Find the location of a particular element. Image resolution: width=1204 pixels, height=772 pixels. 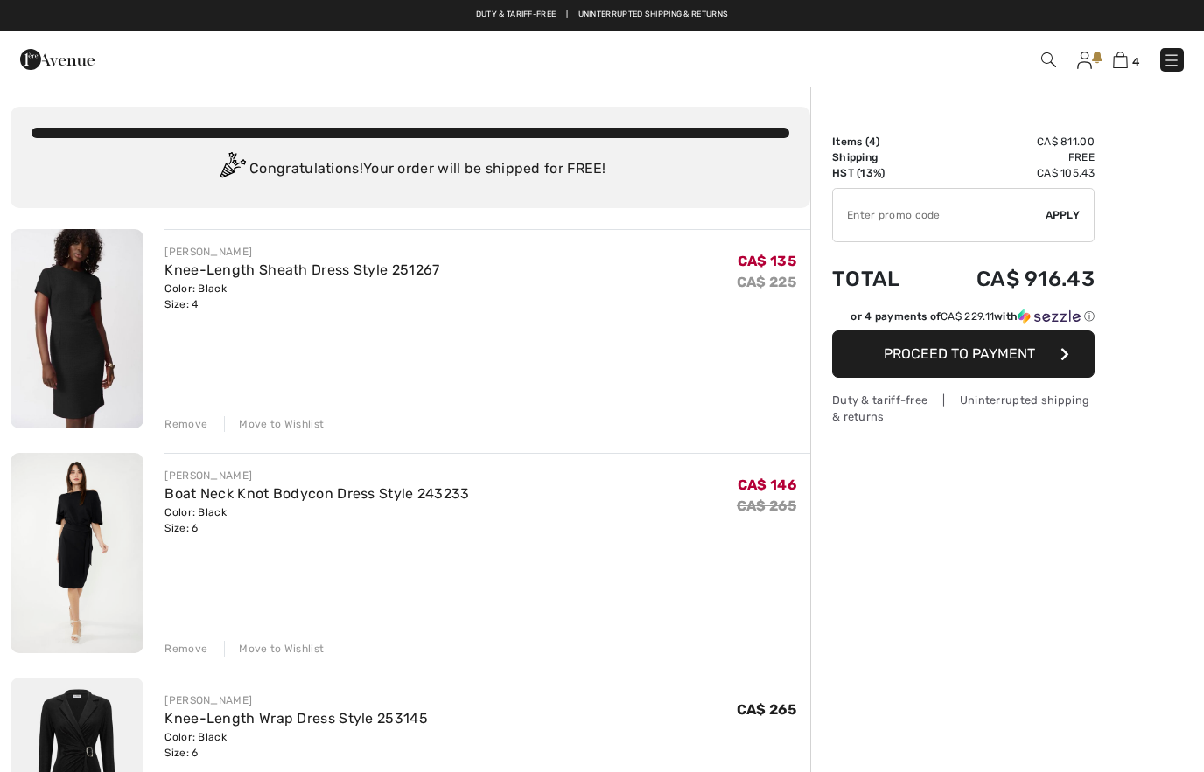

div: Color: Black Size: 4 is located at coordinates (302, 297).